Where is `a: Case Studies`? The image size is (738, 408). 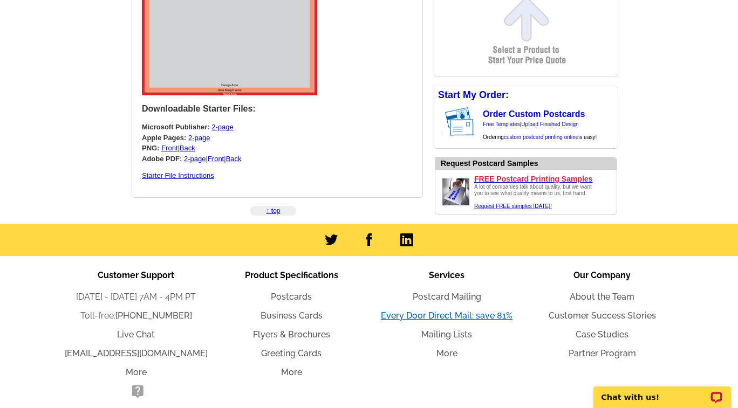
a: Case Studies is located at coordinates (602, 334).